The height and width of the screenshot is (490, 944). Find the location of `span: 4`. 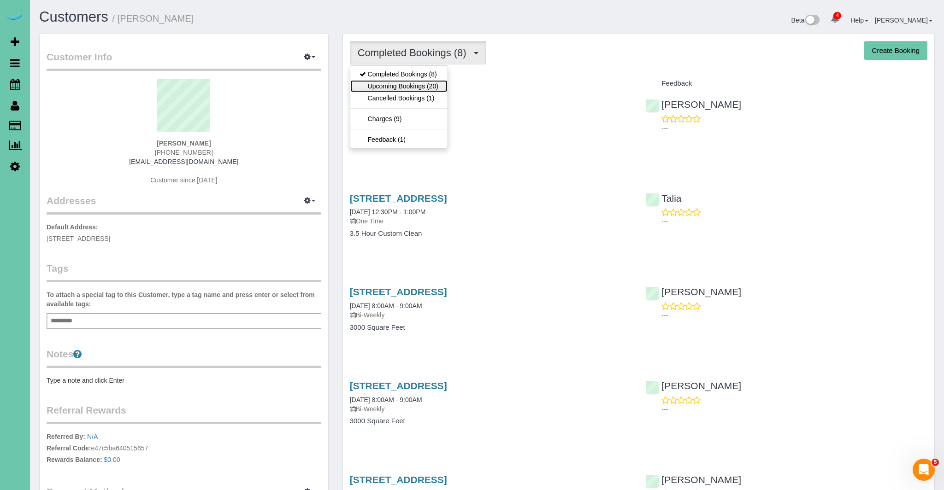

span: 4 is located at coordinates (837, 16).